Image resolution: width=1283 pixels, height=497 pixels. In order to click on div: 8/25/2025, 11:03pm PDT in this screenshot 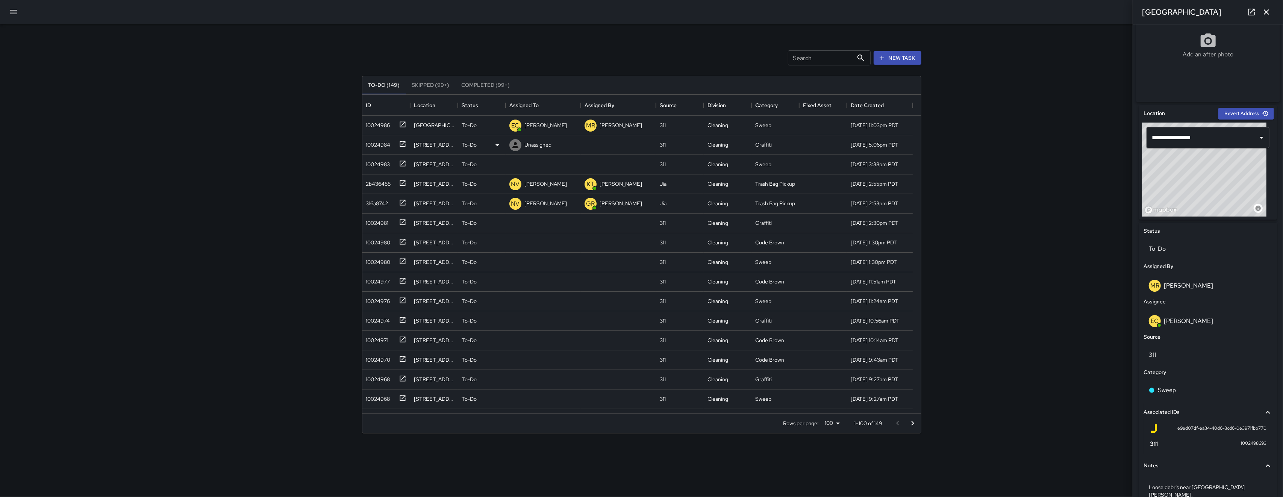, I will do `click(874, 125)`.